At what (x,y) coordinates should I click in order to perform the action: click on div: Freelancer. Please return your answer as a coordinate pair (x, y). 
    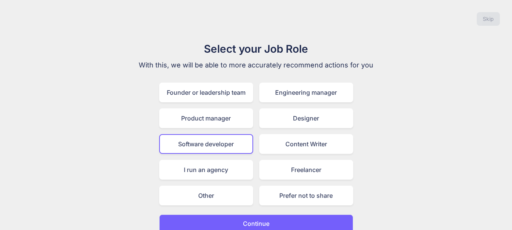
    Looking at the image, I should click on (306, 170).